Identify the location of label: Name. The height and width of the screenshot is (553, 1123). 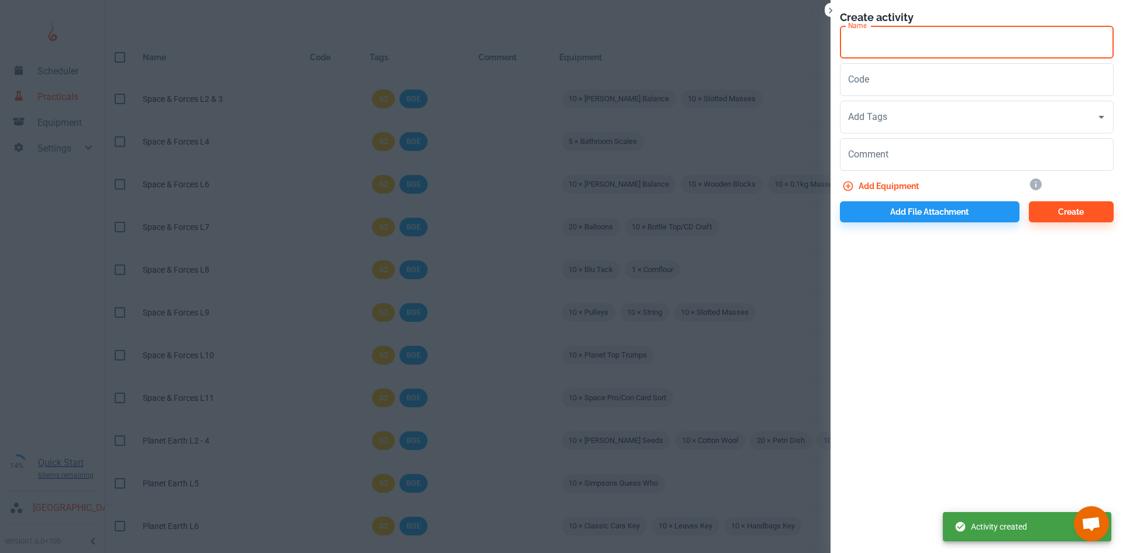
(858, 25).